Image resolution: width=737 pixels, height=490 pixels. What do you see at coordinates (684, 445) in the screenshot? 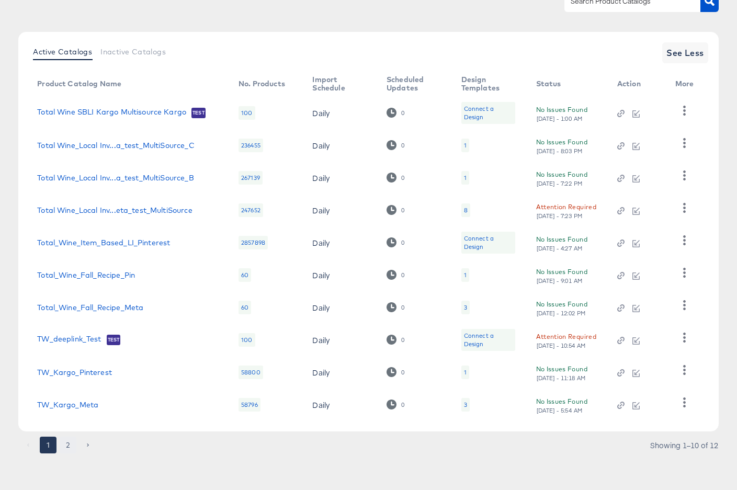
I see `div: Showing 1–10 of 12` at bounding box center [684, 445].